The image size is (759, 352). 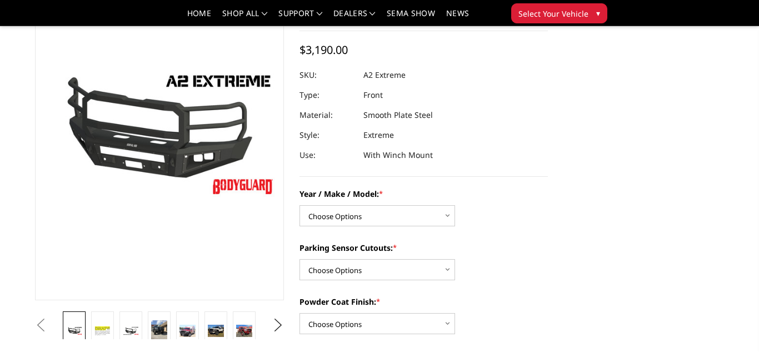 What do you see at coordinates (378, 135) in the screenshot?
I see `dd: Extreme` at bounding box center [378, 135].